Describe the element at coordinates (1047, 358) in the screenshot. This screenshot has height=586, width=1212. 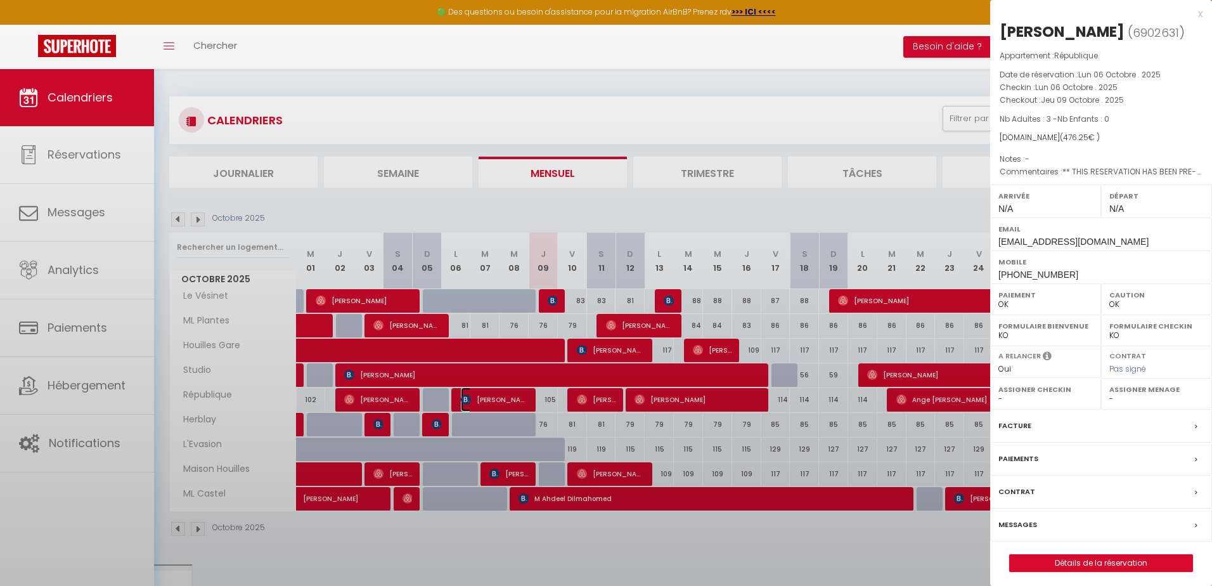
I see `i: Sélectionner OUI si vous souhaiter envoyer les séquences de messages post-checkout` at that location.